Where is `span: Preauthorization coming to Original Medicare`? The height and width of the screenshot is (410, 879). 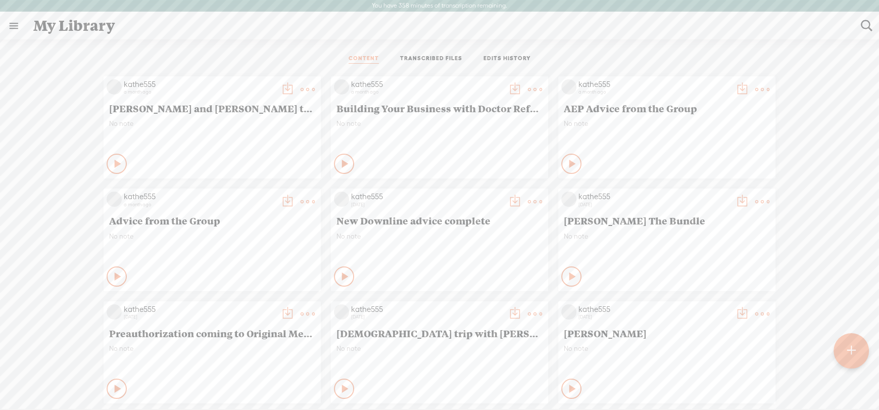
span: Preauthorization coming to Original Medicare is located at coordinates (212, 333).